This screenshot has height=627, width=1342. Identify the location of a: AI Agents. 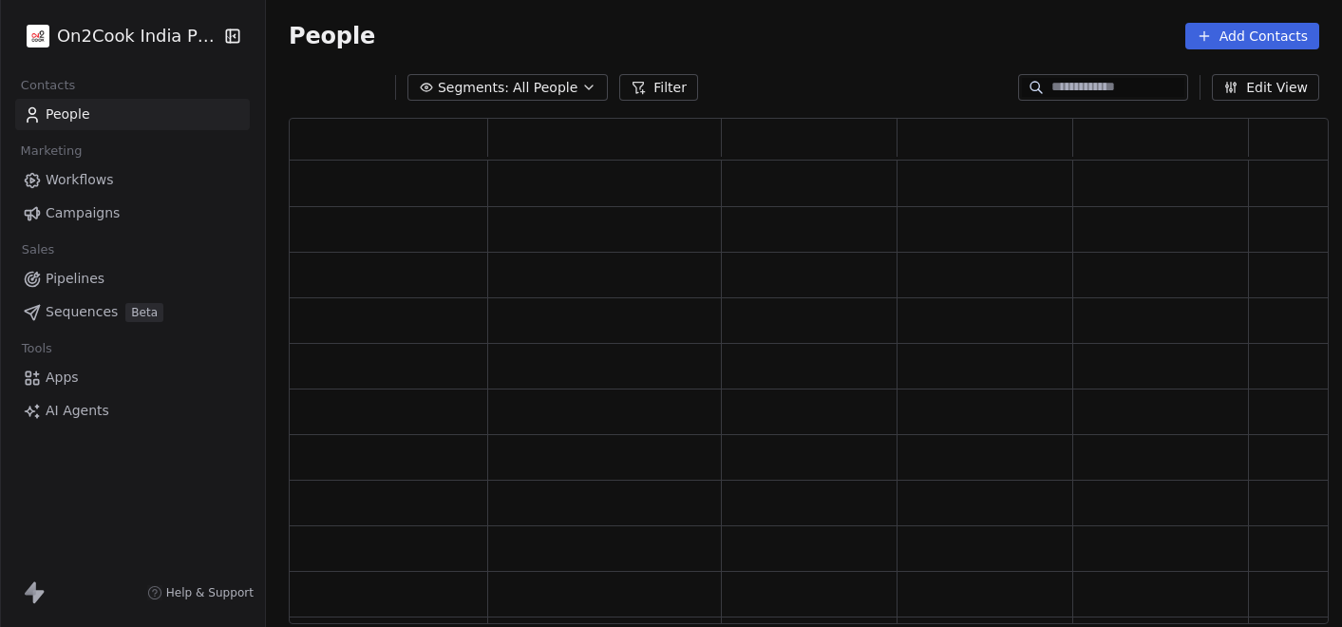
(132, 410).